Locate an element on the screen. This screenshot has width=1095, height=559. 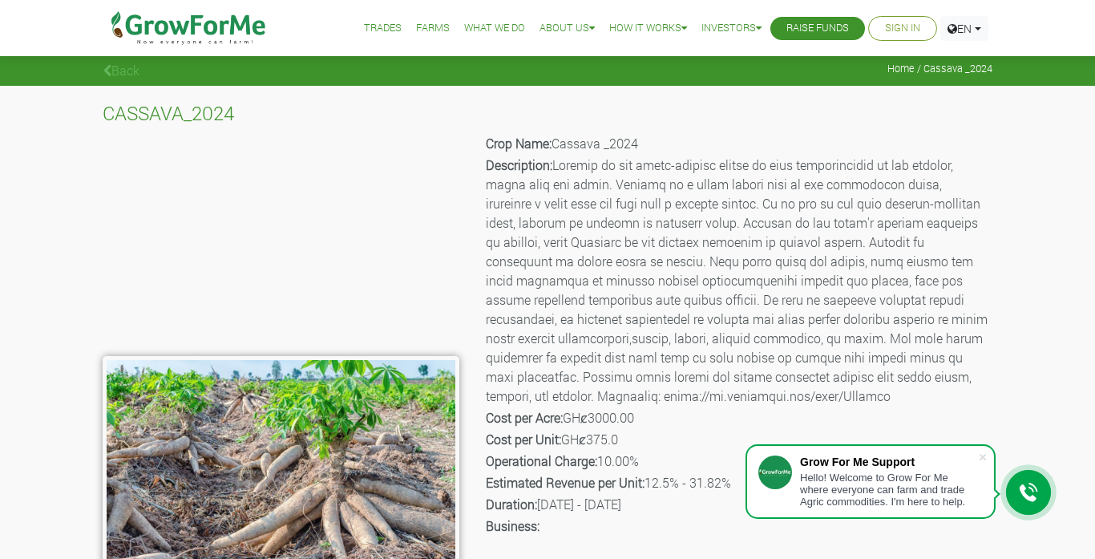
a: Trades is located at coordinates (382, 28).